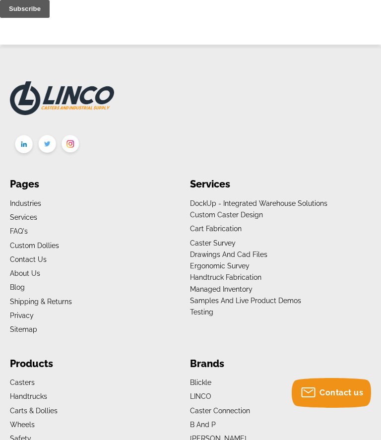  I want to click on img: linkedin.png, so click(24, 145).